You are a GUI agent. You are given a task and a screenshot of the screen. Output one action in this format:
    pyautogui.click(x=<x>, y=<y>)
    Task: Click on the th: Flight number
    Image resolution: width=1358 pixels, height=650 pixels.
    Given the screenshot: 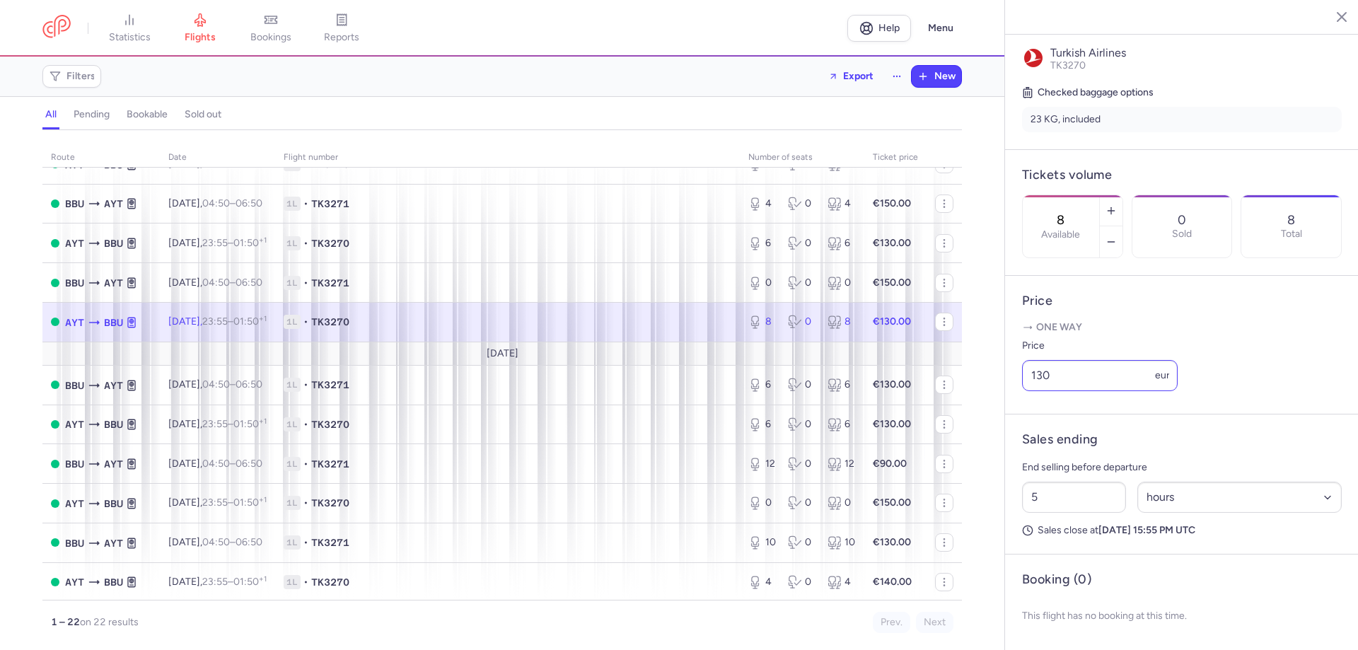 What is the action you would take?
    pyautogui.click(x=507, y=158)
    